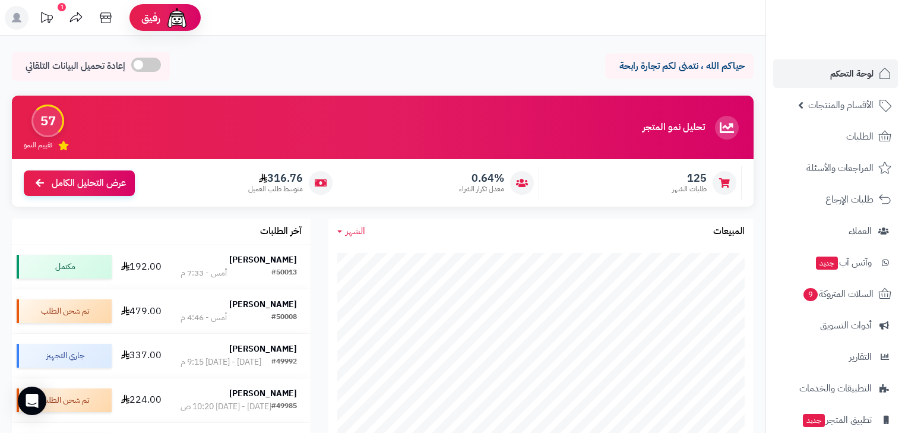 The height and width of the screenshot is (433, 905). I want to click on div: #50013, so click(284, 273).